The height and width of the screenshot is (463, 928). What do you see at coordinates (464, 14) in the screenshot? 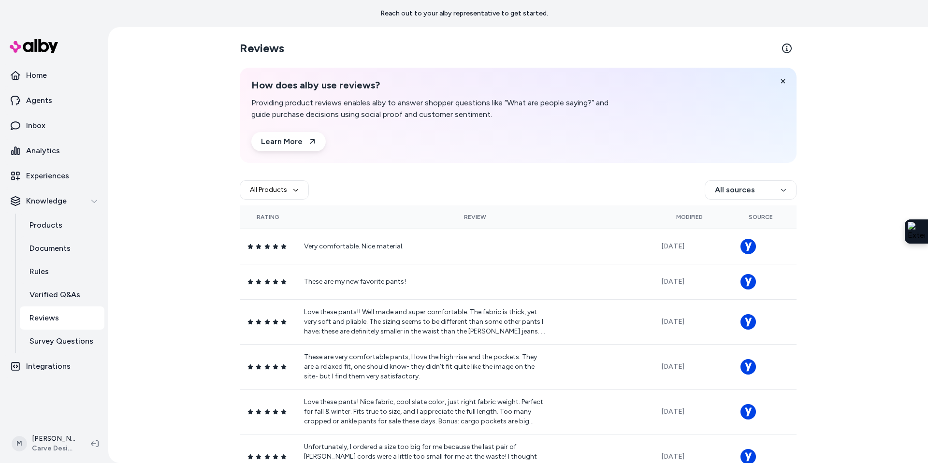
I see `p: Reach out to your alby representative to get started.` at bounding box center [464, 14].